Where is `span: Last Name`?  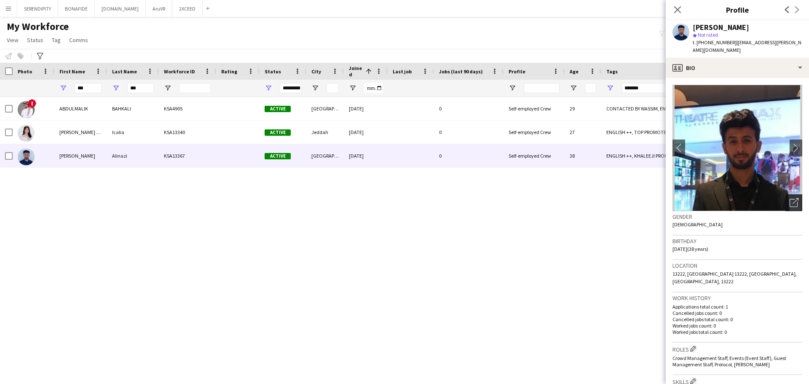
span: Last Name is located at coordinates (124, 71).